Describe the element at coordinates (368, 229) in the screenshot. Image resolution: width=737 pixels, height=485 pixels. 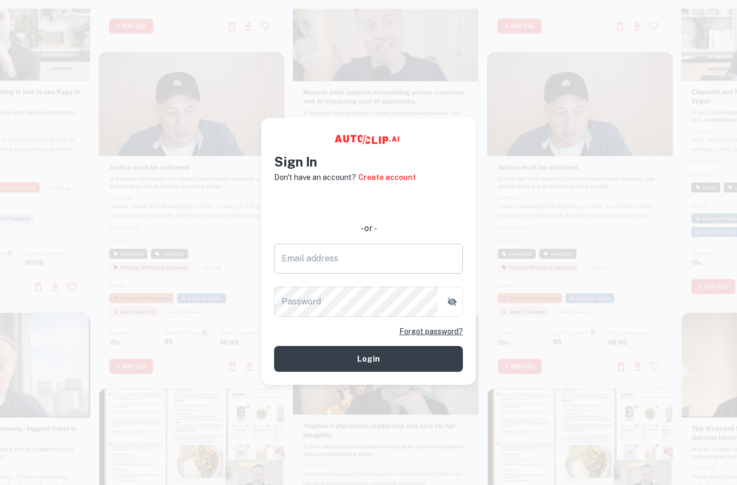
I see `div: - or -` at that location.